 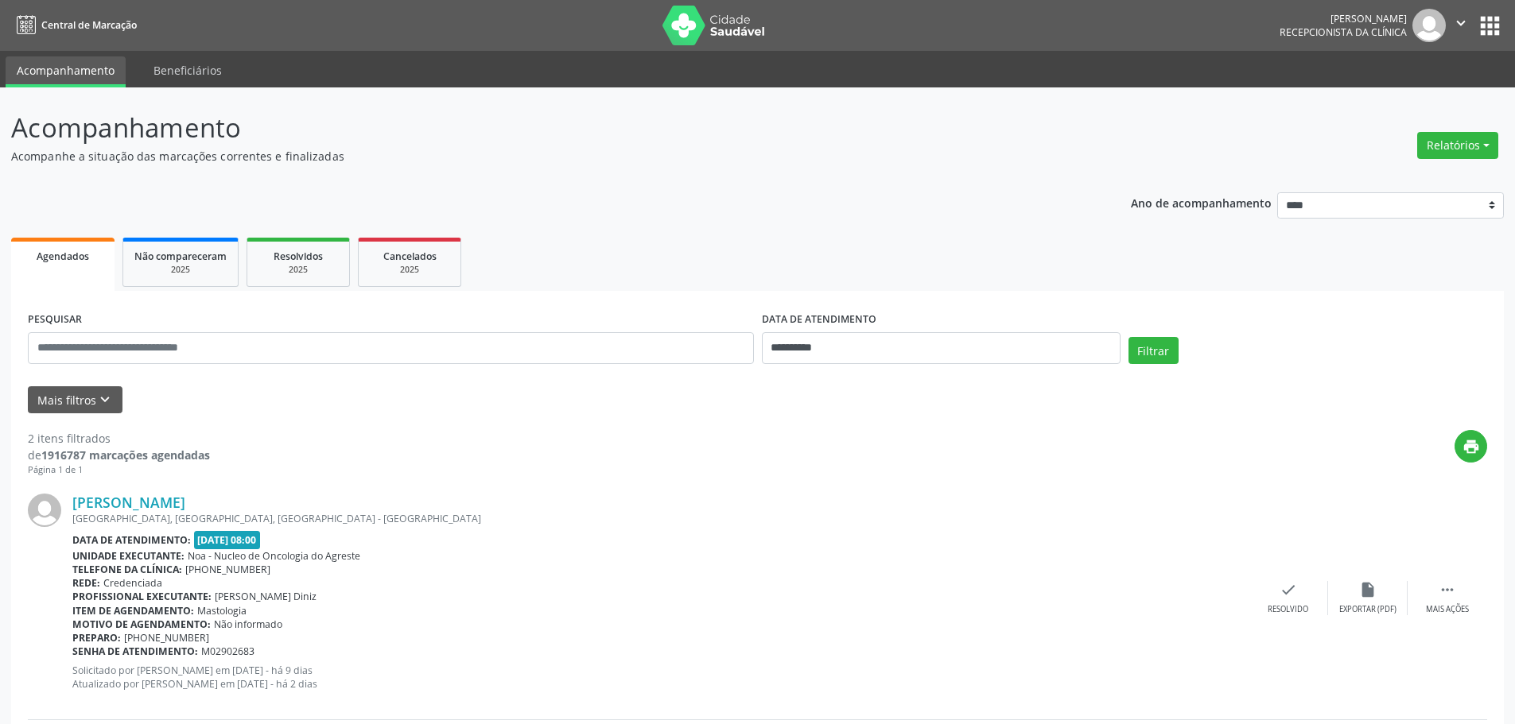 What do you see at coordinates (248, 624) in the screenshot?
I see `span: Não informado` at bounding box center [248, 624].